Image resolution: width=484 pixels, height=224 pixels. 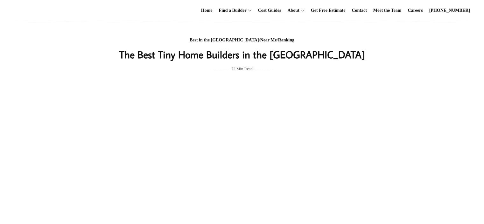 What do you see at coordinates (292, 11) in the screenshot?
I see `a: About` at bounding box center [292, 11].